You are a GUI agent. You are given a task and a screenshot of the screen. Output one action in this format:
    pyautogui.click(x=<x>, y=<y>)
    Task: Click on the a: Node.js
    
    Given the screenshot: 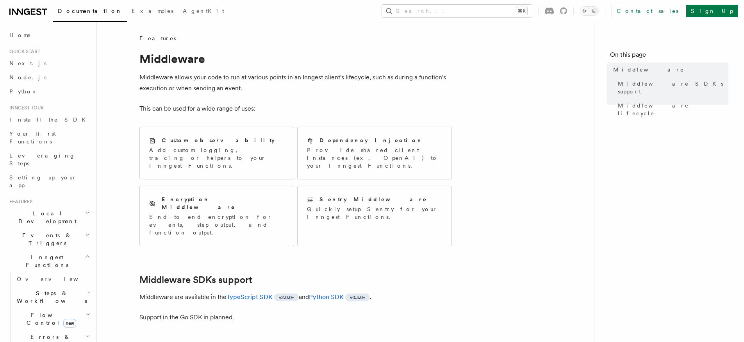 What is the action you would take?
    pyautogui.click(x=49, y=77)
    